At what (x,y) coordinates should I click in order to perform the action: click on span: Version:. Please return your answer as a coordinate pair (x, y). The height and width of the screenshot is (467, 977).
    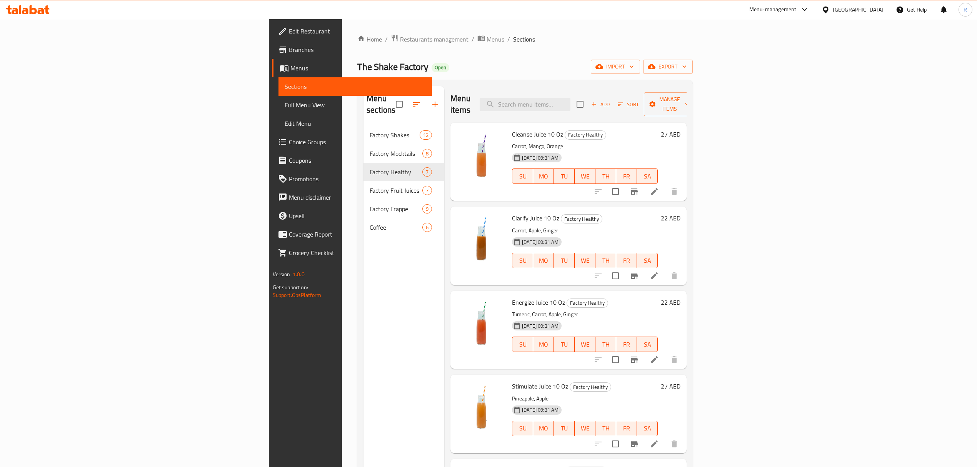
    Looking at the image, I should click on (282, 274).